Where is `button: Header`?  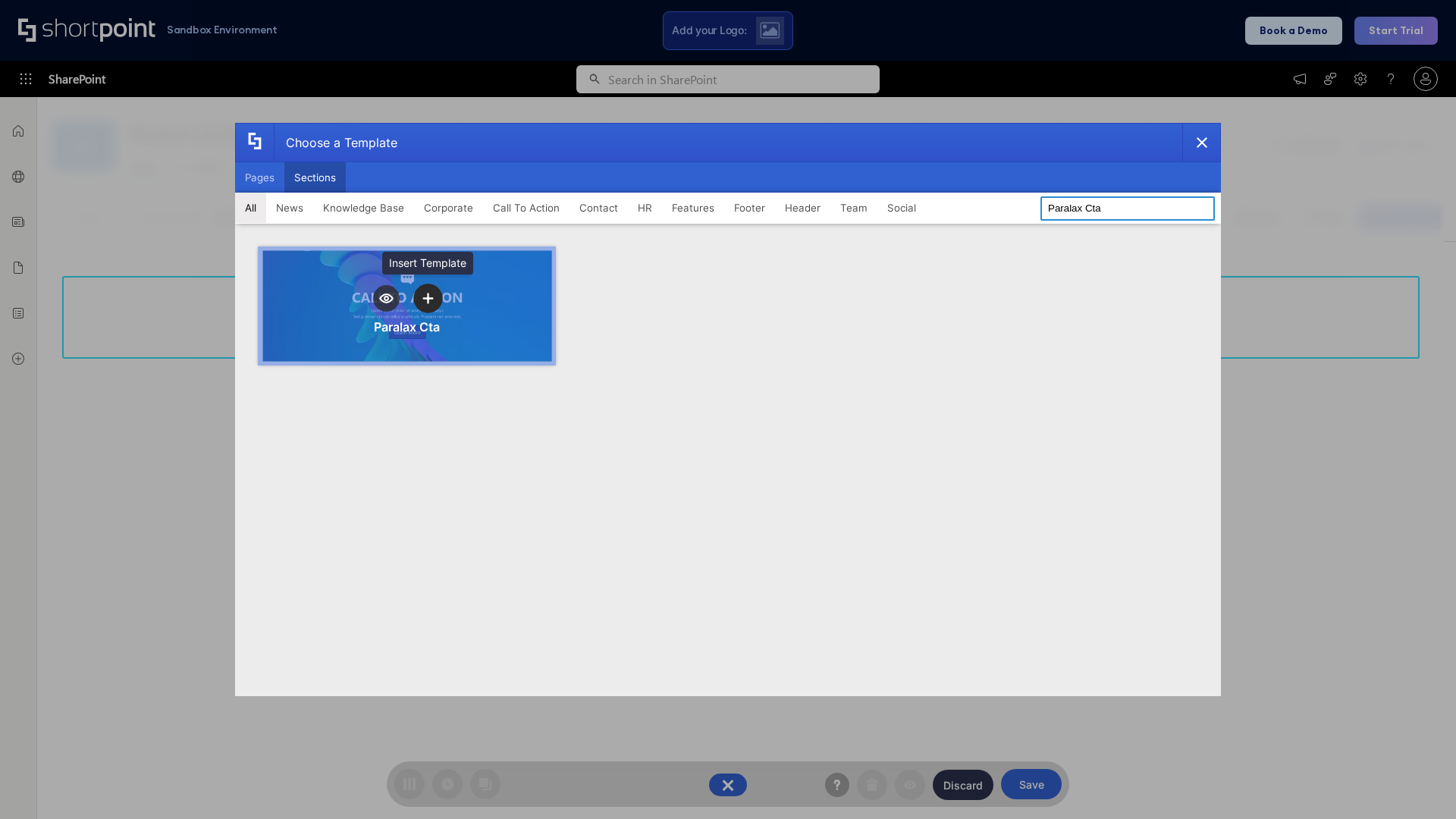 button: Header is located at coordinates (802, 208).